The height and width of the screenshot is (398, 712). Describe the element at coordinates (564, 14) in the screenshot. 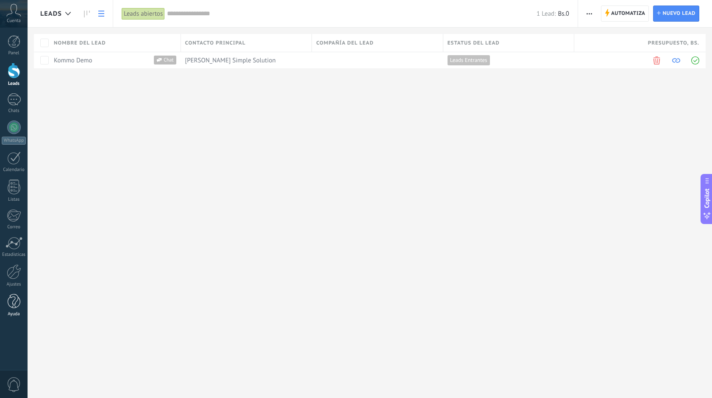

I see `span: Bs.0` at that location.